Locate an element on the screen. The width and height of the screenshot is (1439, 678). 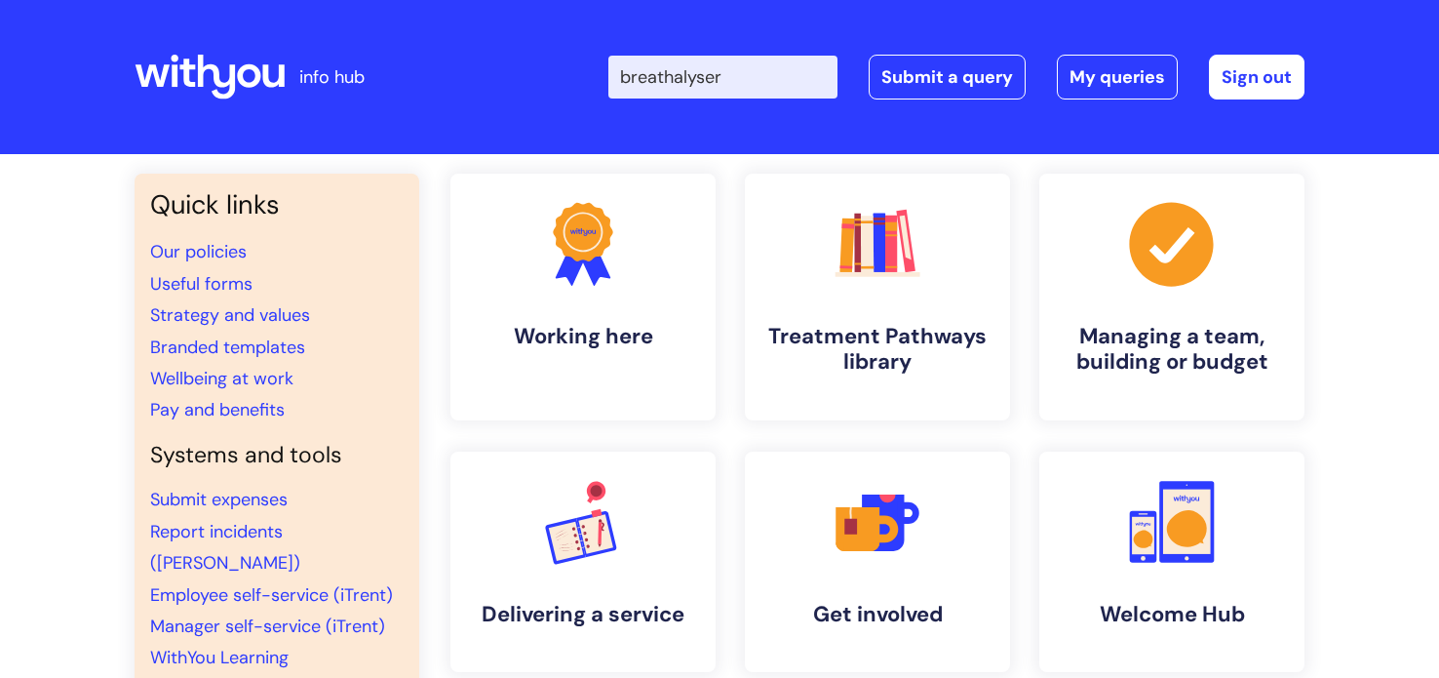
a: My queries is located at coordinates (1117, 77).